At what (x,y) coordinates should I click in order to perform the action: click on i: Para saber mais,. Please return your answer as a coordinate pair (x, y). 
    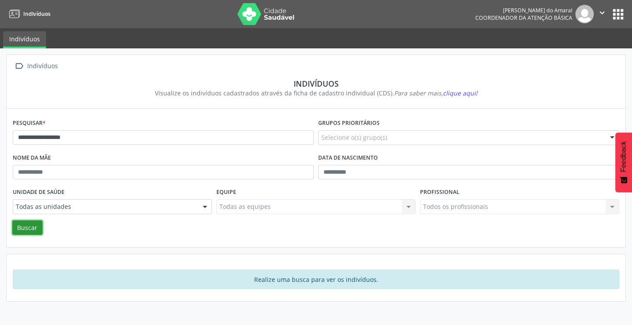
    Looking at the image, I should click on (436, 93).